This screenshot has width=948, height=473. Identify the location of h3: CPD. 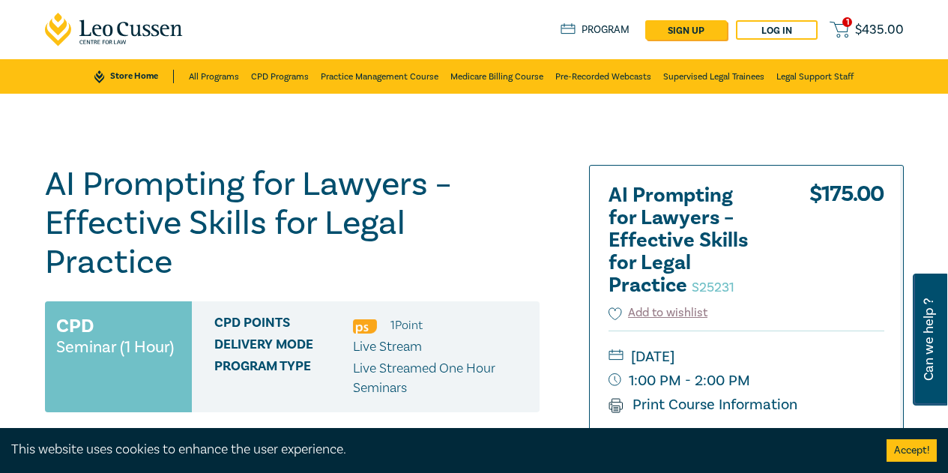
(75, 326).